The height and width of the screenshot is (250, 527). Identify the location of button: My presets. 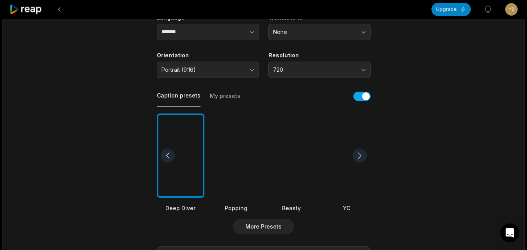
(225, 99).